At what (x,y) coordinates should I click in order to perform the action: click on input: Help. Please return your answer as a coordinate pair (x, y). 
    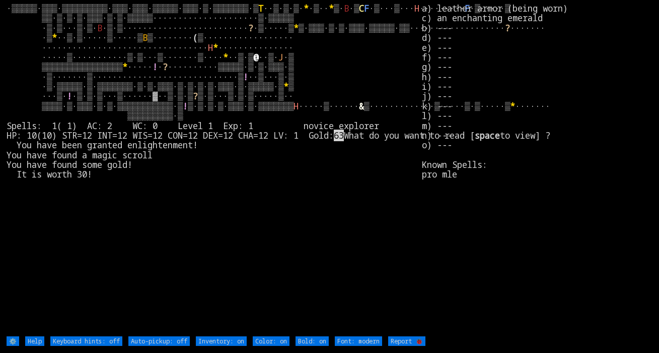
    Looking at the image, I should click on (35, 341).